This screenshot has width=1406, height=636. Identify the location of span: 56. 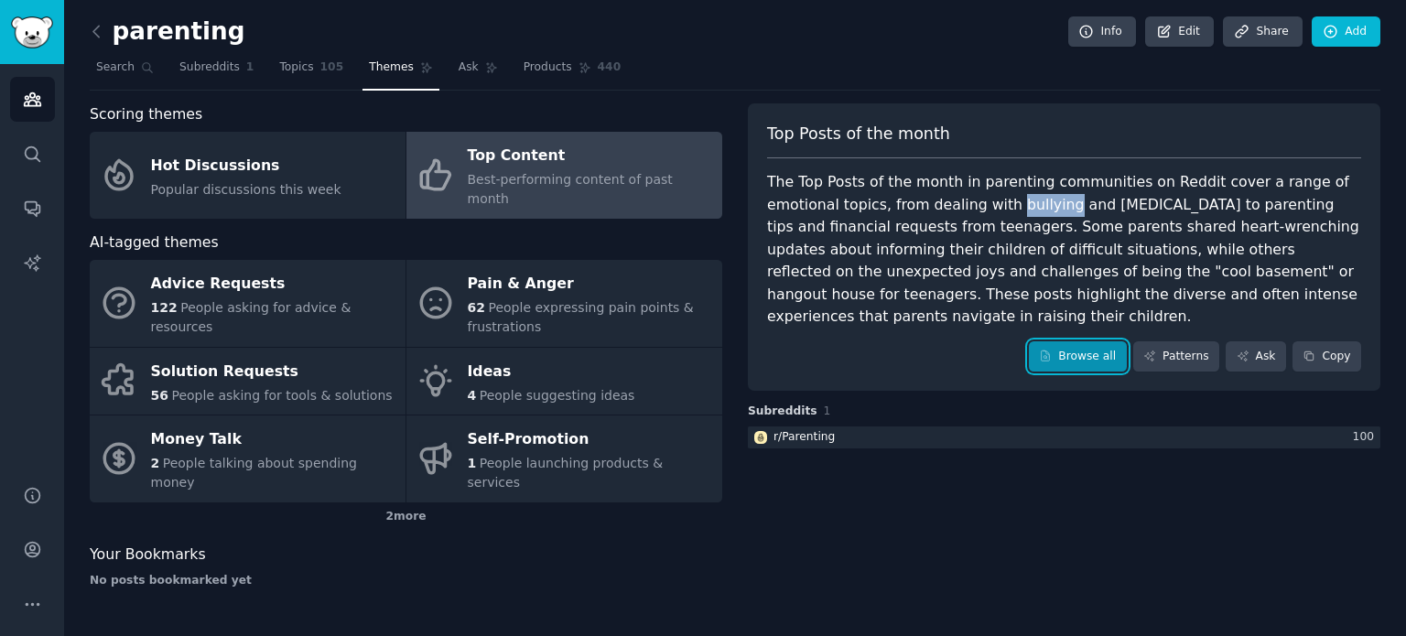
(159, 396).